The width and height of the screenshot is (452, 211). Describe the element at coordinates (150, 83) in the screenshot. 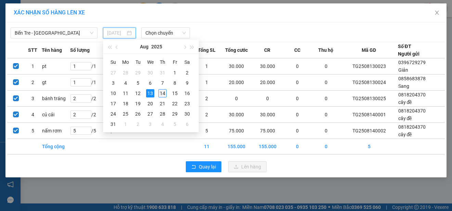

I see `td: 2025-08-06` at that location.